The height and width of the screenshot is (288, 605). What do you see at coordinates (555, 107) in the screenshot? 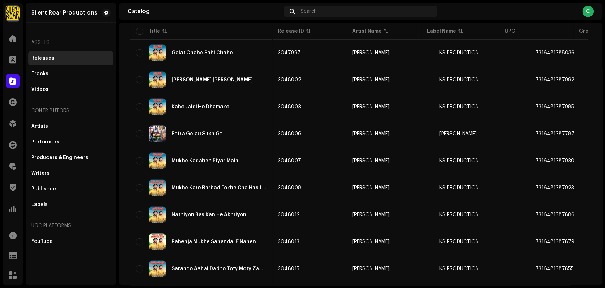
I see `span: 7316481387985` at bounding box center [555, 107].